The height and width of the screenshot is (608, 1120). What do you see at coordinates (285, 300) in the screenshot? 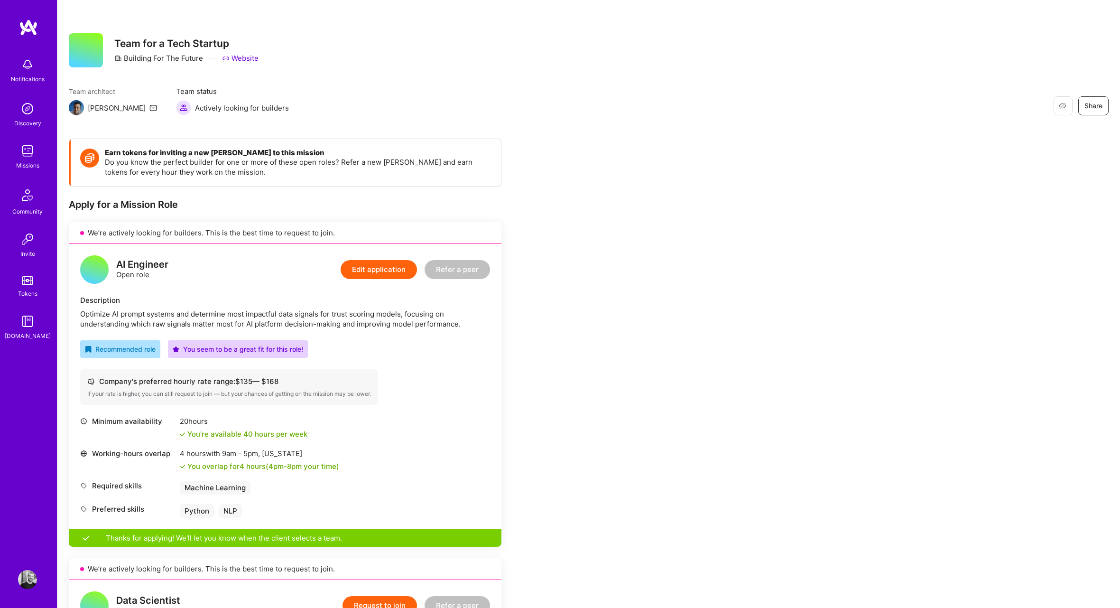
I see `div: Description` at bounding box center [285, 300].